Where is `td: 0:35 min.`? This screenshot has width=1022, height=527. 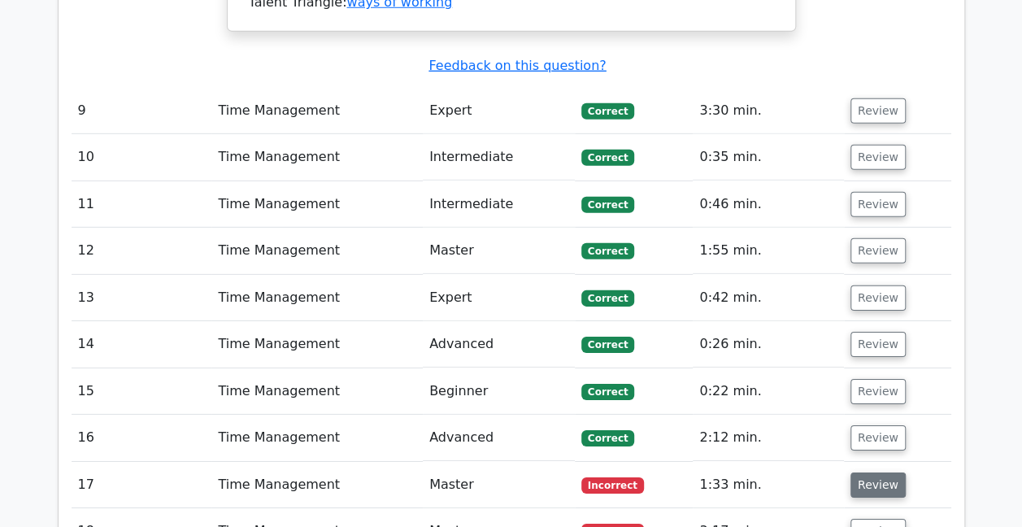
td: 0:35 min. is located at coordinates (769, 157).